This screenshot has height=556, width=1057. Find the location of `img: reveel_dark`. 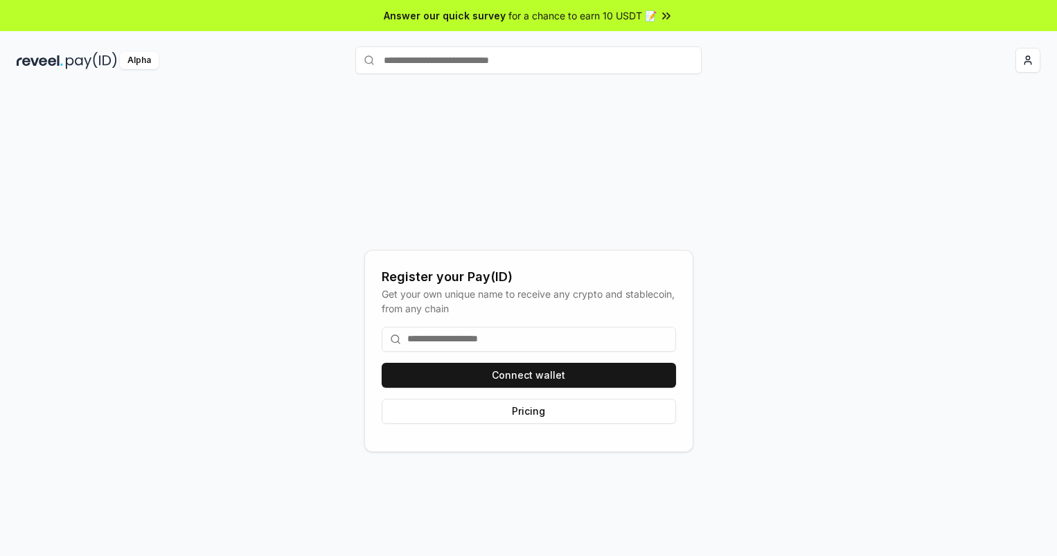

img: reveel_dark is located at coordinates (39, 60).